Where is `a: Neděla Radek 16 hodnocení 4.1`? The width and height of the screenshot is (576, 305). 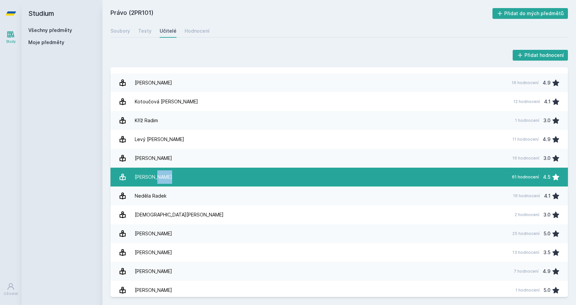 a: Neděla Radek 16 hodnocení 4.1 is located at coordinates (339, 196).